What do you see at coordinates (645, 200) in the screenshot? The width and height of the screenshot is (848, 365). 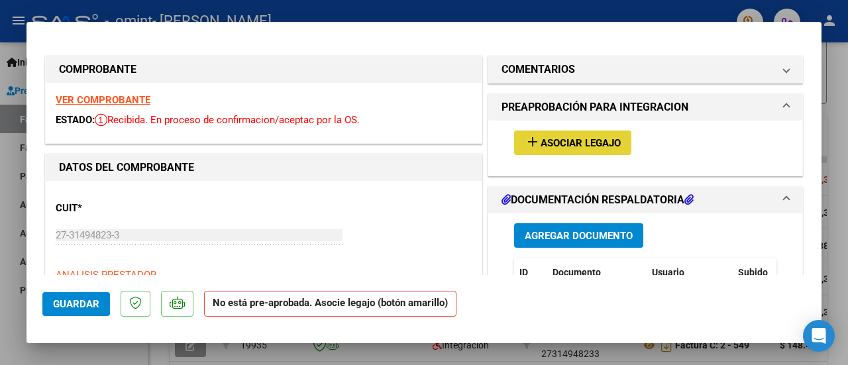 I see `mat-expansion-panel-header: DOCUMENTACIÓN RESPALDATORIA` at bounding box center [645, 200].